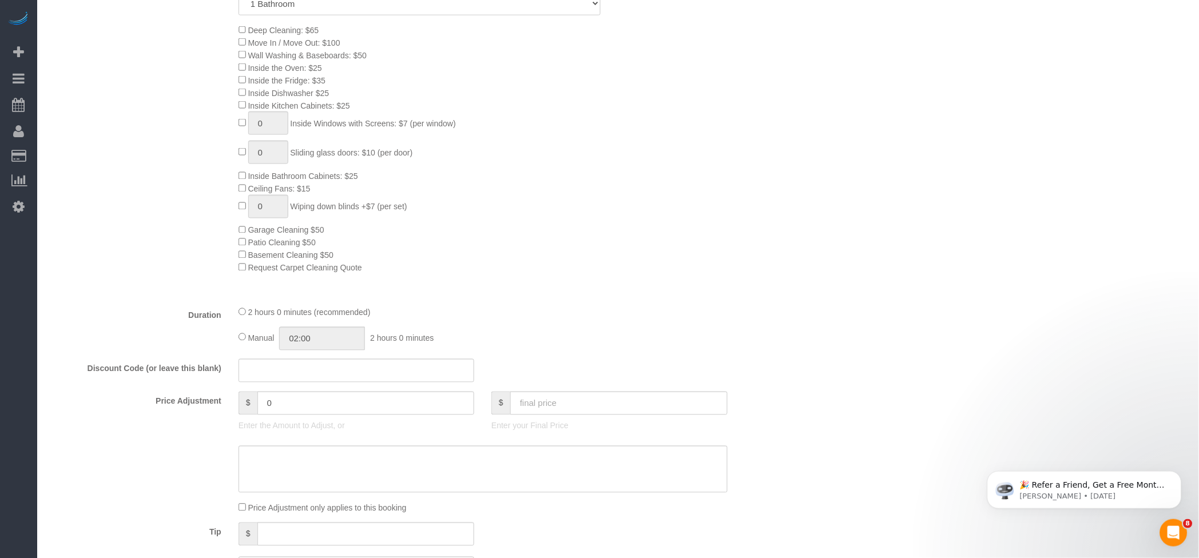  What do you see at coordinates (609, 426) in the screenshot?
I see `p: Enter your Final Price` at bounding box center [609, 426].